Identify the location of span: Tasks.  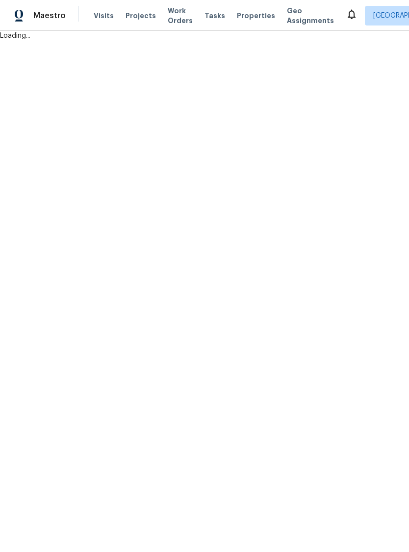
(215, 16).